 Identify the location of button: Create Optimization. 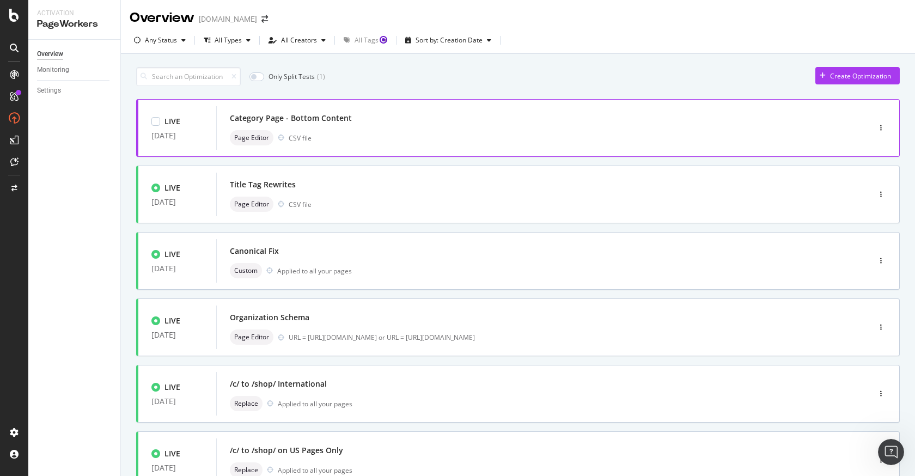
(857, 76).